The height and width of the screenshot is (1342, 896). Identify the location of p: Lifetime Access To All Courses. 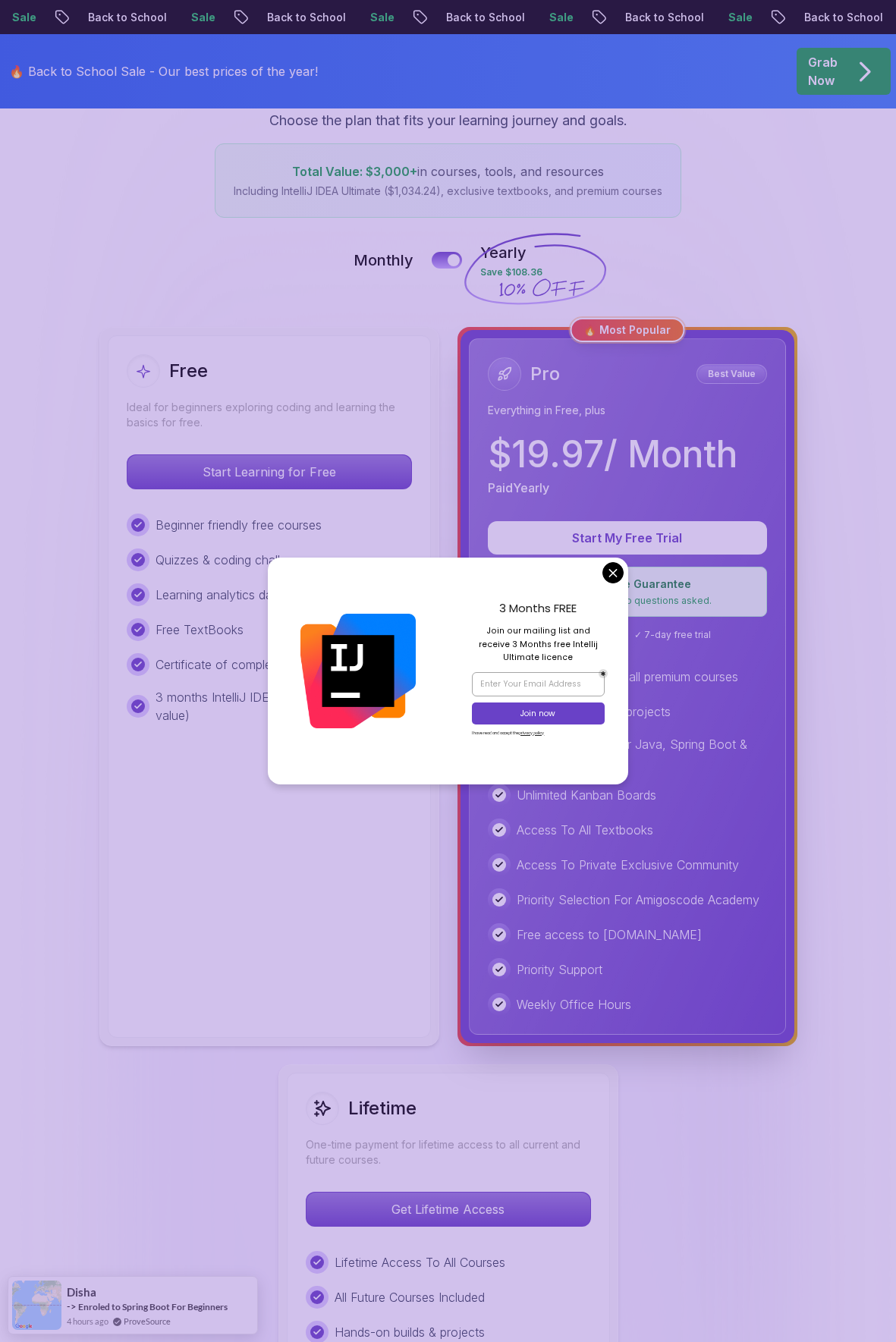
(420, 1262).